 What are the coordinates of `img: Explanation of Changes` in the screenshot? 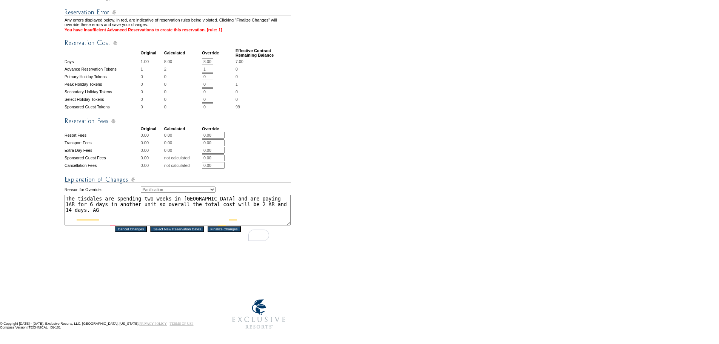 It's located at (178, 179).